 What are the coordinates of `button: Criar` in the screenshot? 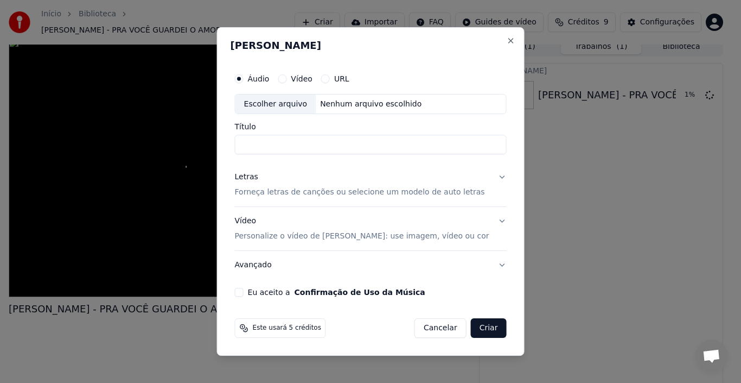 It's located at (489, 328).